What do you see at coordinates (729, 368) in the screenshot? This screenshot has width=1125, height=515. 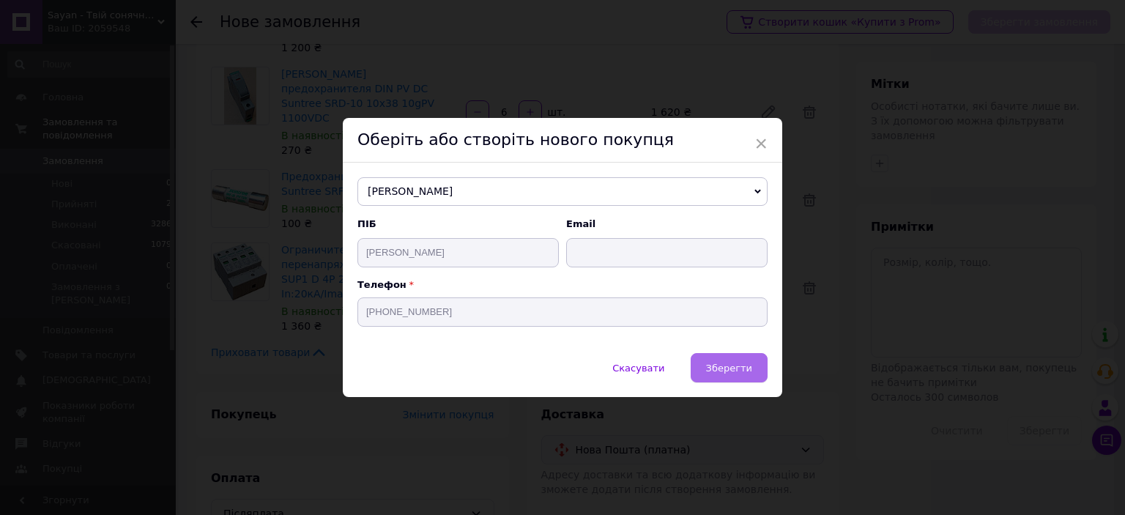 I see `span: Зберегти` at bounding box center [729, 368].